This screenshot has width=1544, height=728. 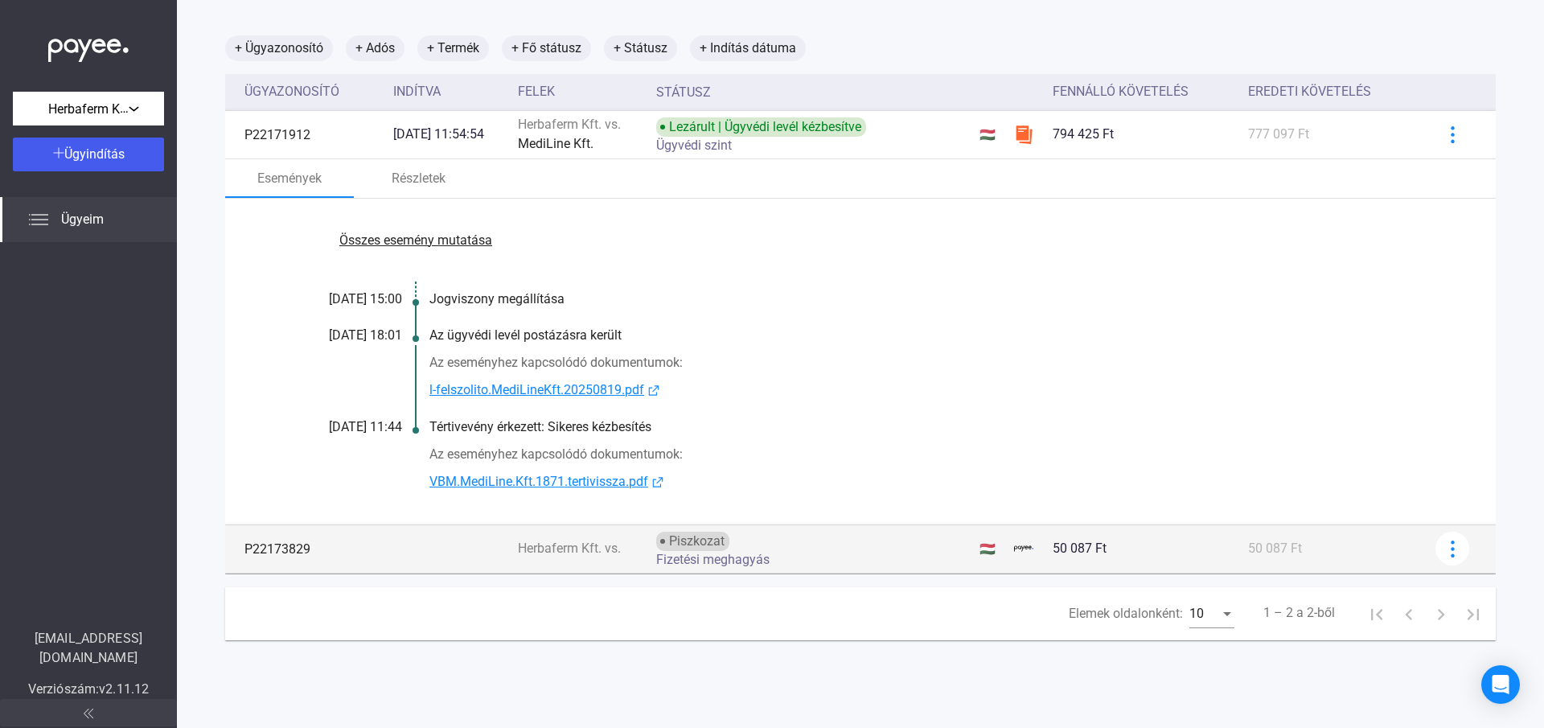 What do you see at coordinates (640, 47) in the screenshot?
I see `font: + Státusz` at bounding box center [640, 47].